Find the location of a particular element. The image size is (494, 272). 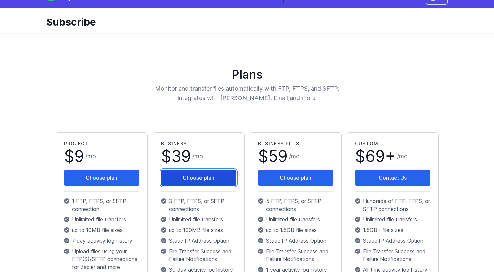

span: 69+ is located at coordinates (381, 156).